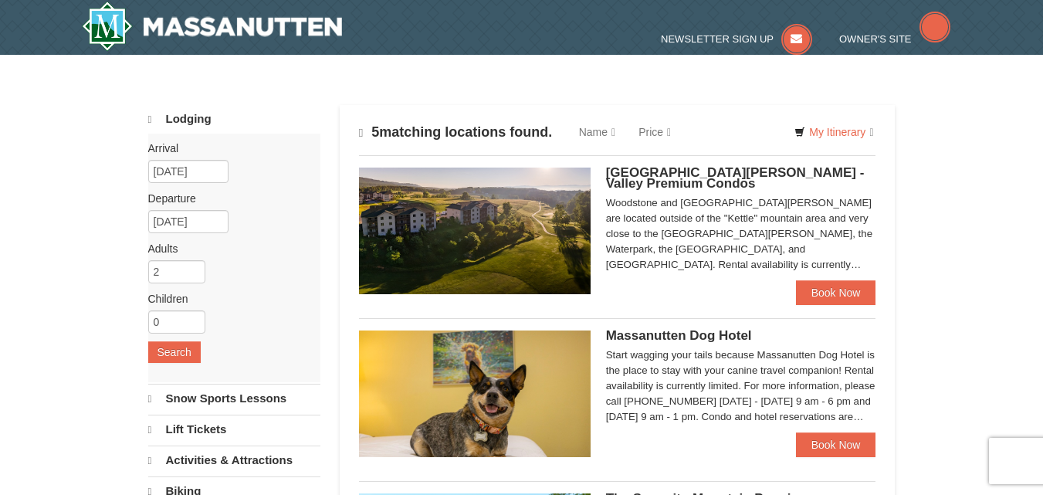  What do you see at coordinates (895, 39) in the screenshot?
I see `a: Owner's Site` at bounding box center [895, 39].